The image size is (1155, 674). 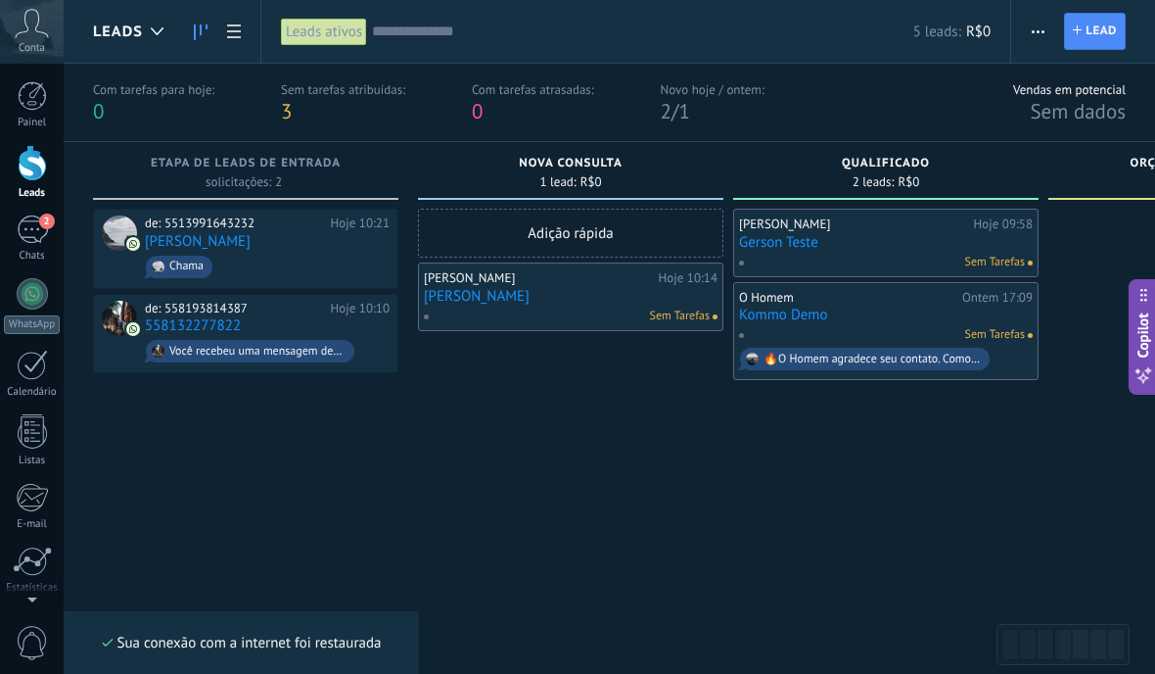 I want to click on span: 3, so click(x=286, y=111).